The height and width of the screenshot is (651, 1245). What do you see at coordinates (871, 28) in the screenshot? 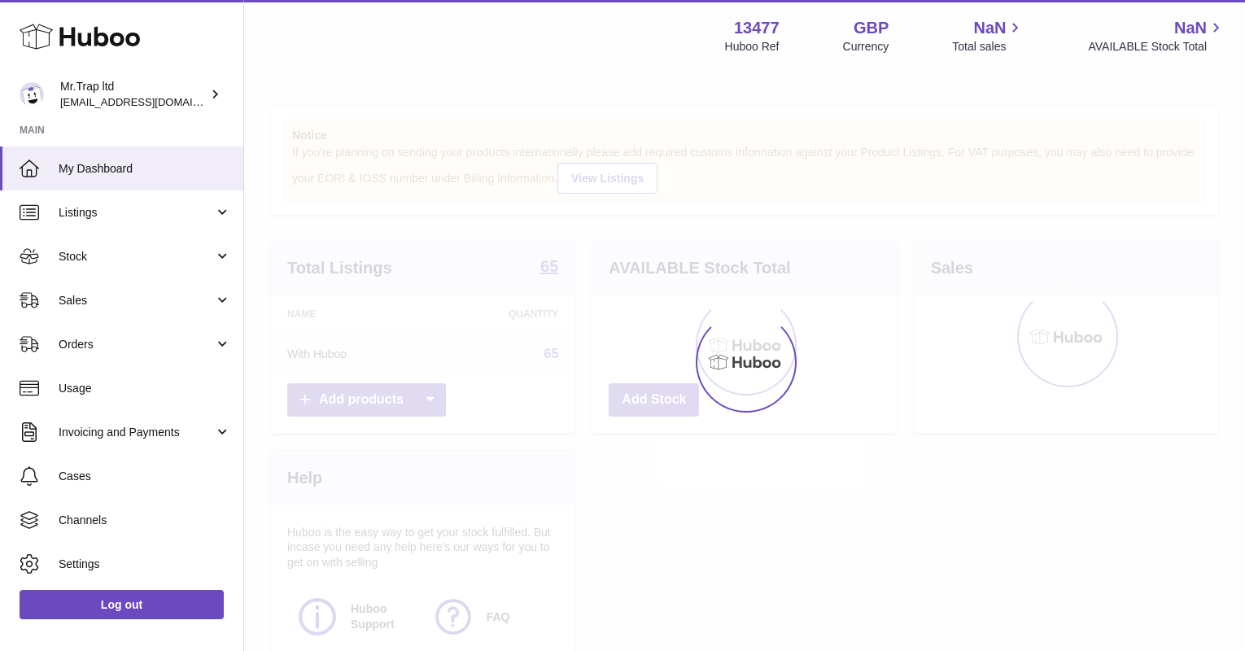
I see `strong: GBP` at bounding box center [871, 28].